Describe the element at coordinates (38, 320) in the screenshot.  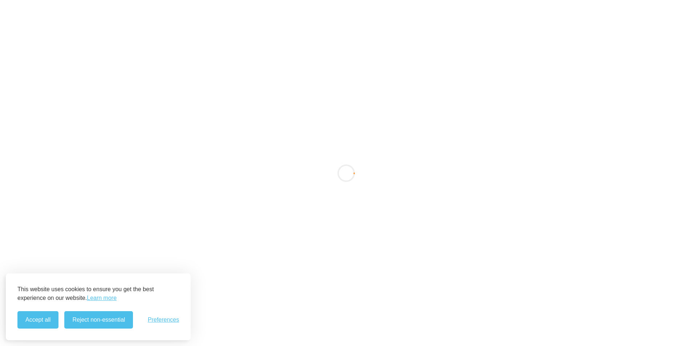
I see `button: Accept all cookies` at that location.